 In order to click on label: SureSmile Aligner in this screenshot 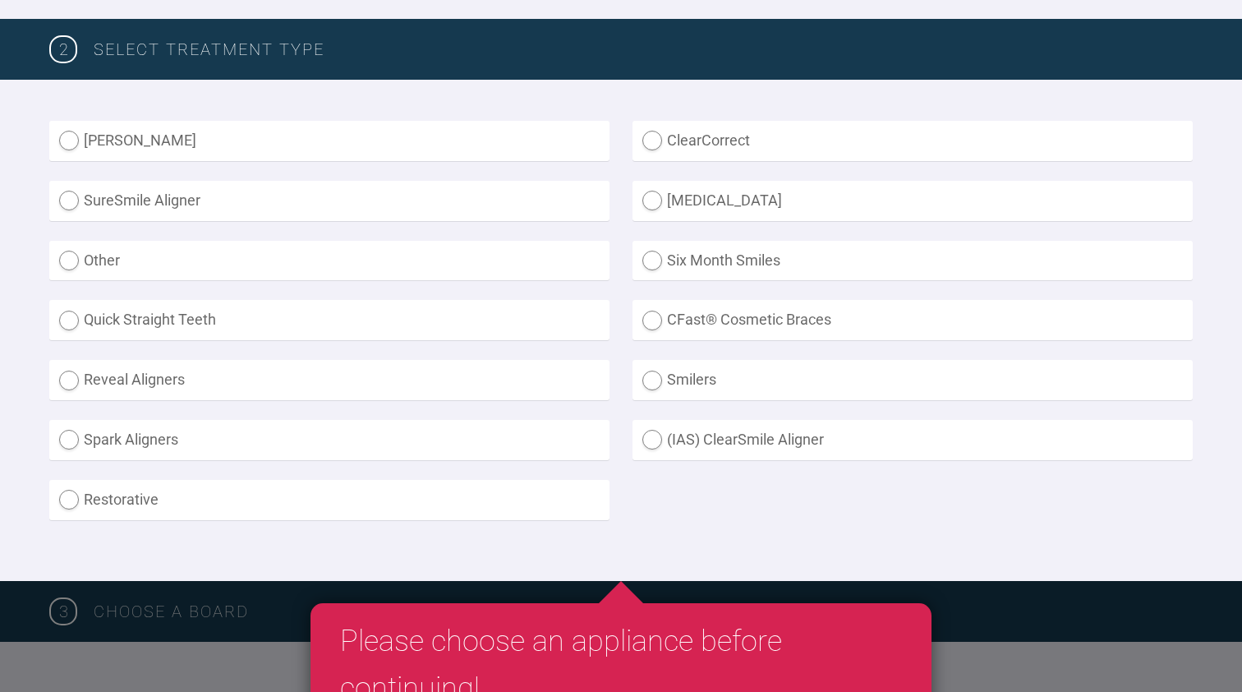, I will do `click(330, 200)`.